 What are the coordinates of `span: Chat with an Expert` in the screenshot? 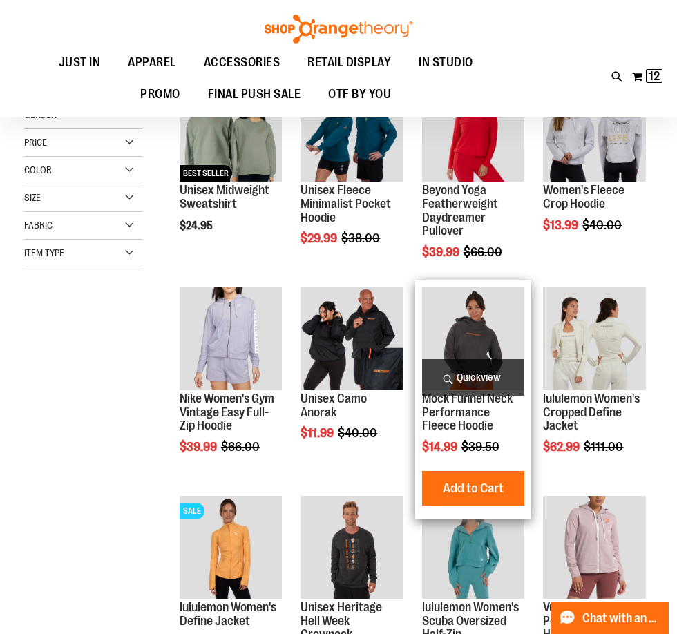 It's located at (621, 618).